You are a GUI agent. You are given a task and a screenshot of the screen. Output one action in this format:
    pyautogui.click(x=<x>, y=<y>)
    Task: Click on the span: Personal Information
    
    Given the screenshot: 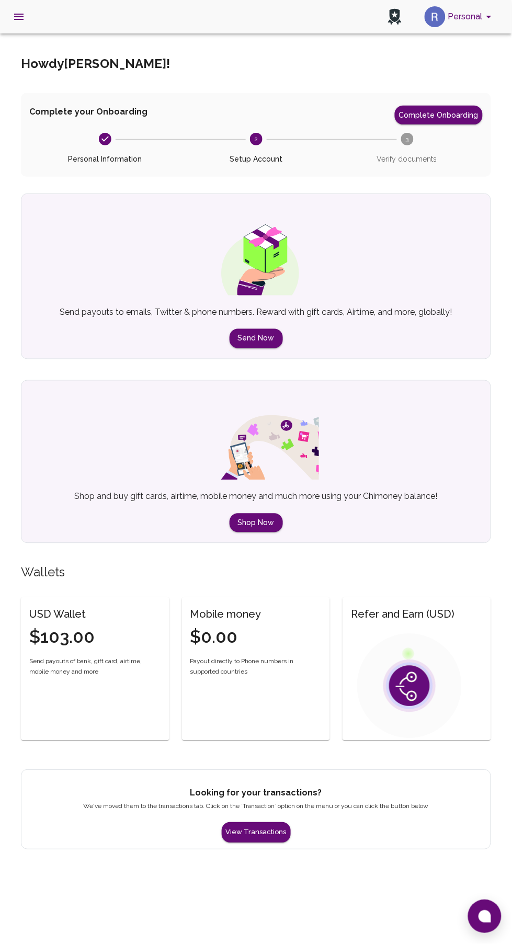 What is the action you would take?
    pyautogui.click(x=105, y=159)
    